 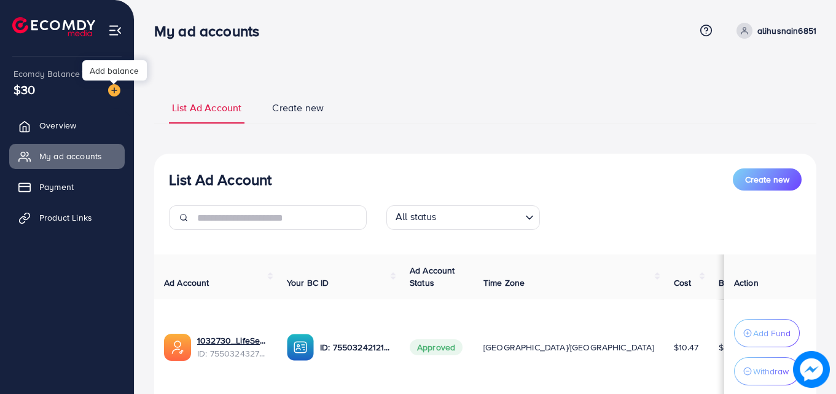 I want to click on a: Overview, so click(x=67, y=125).